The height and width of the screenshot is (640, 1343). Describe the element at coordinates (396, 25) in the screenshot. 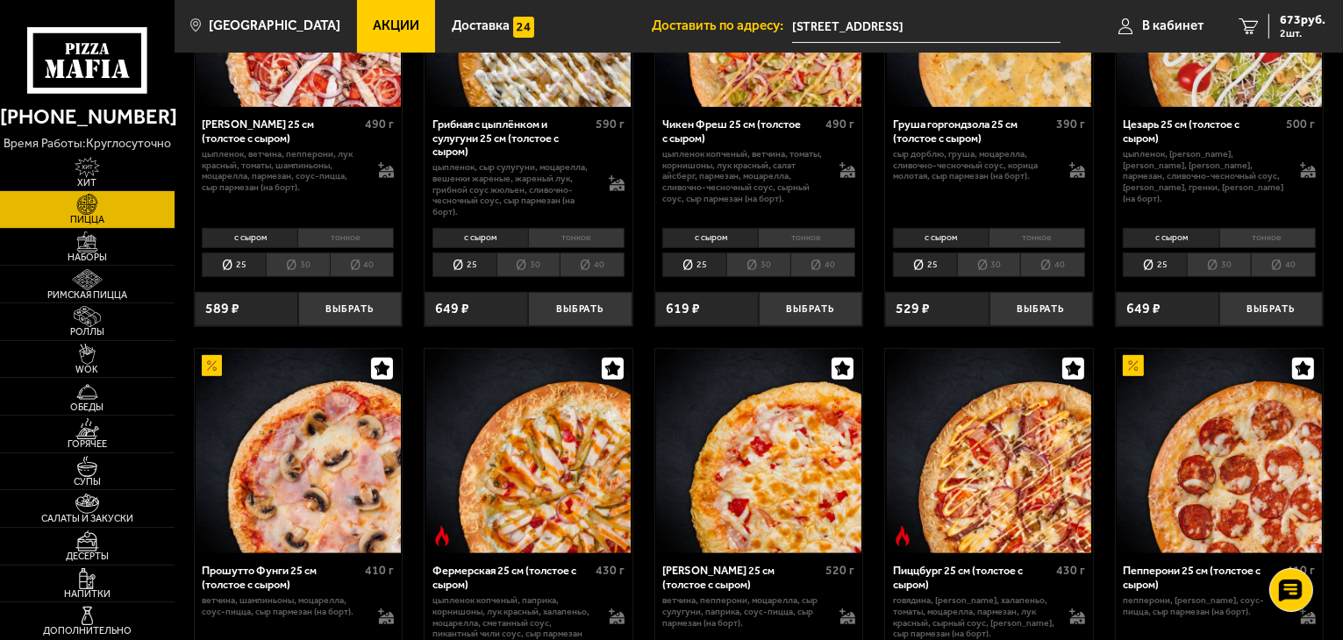

I see `span: Акции` at that location.